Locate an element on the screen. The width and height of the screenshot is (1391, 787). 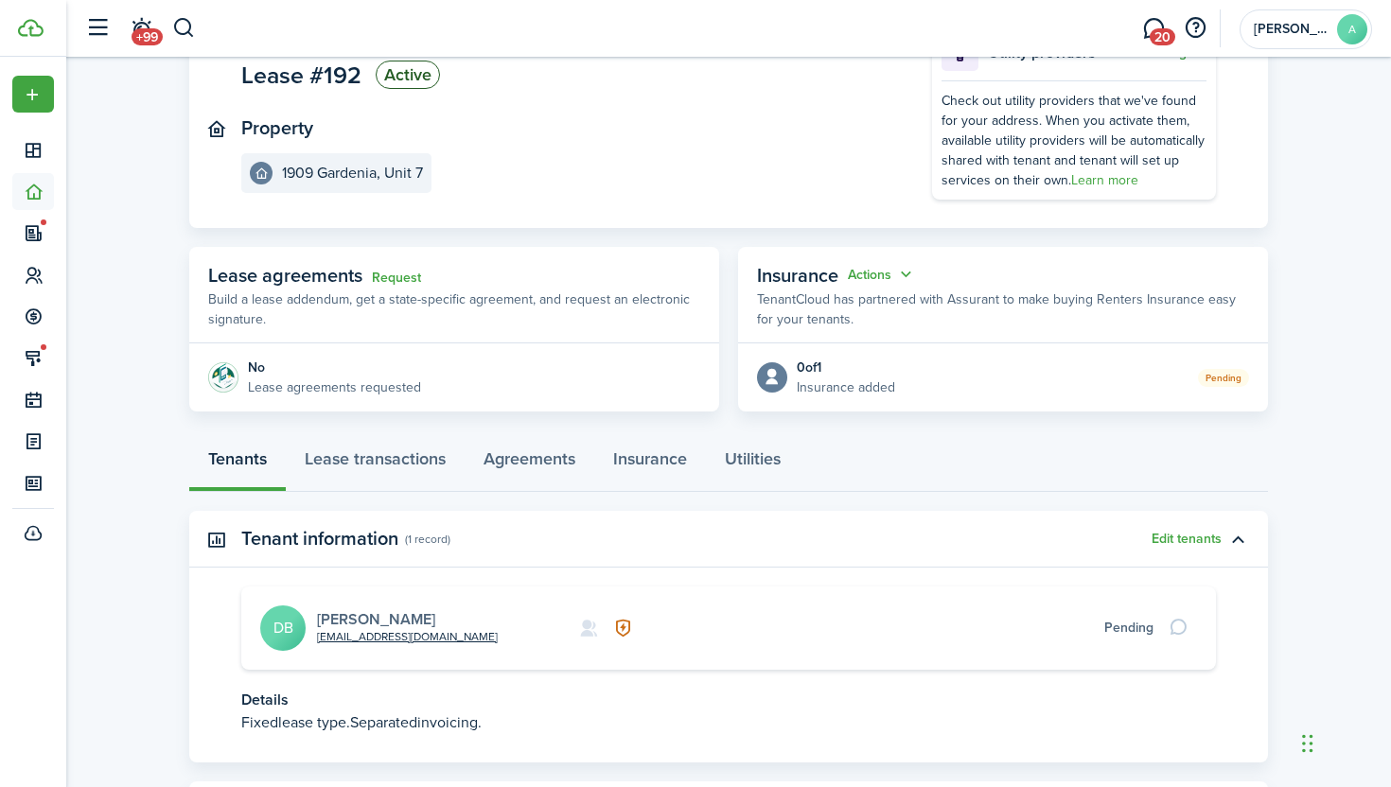
status: Active is located at coordinates (408, 75).